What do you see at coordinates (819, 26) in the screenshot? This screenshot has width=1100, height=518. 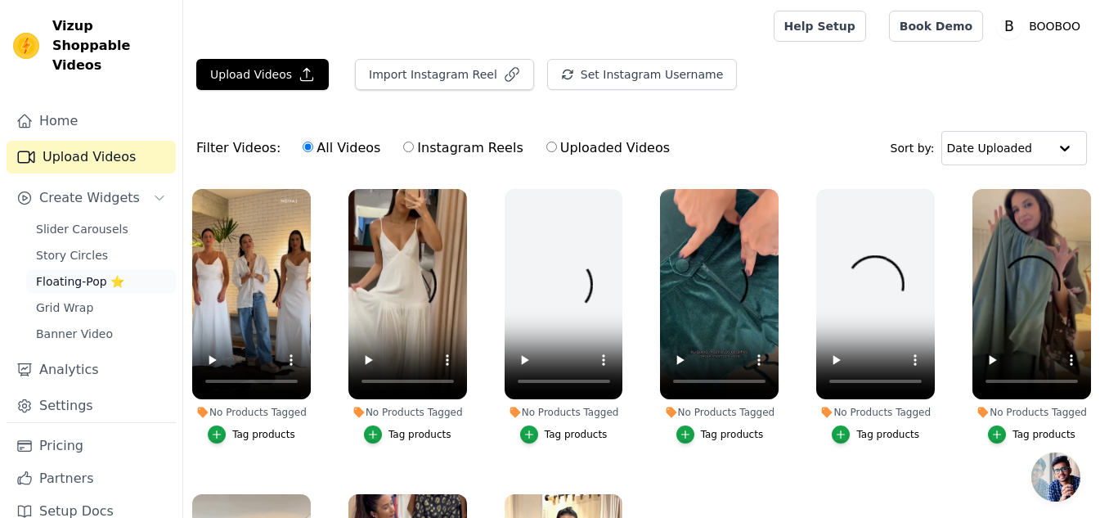 I see `a: Help Setup` at bounding box center [819, 26].